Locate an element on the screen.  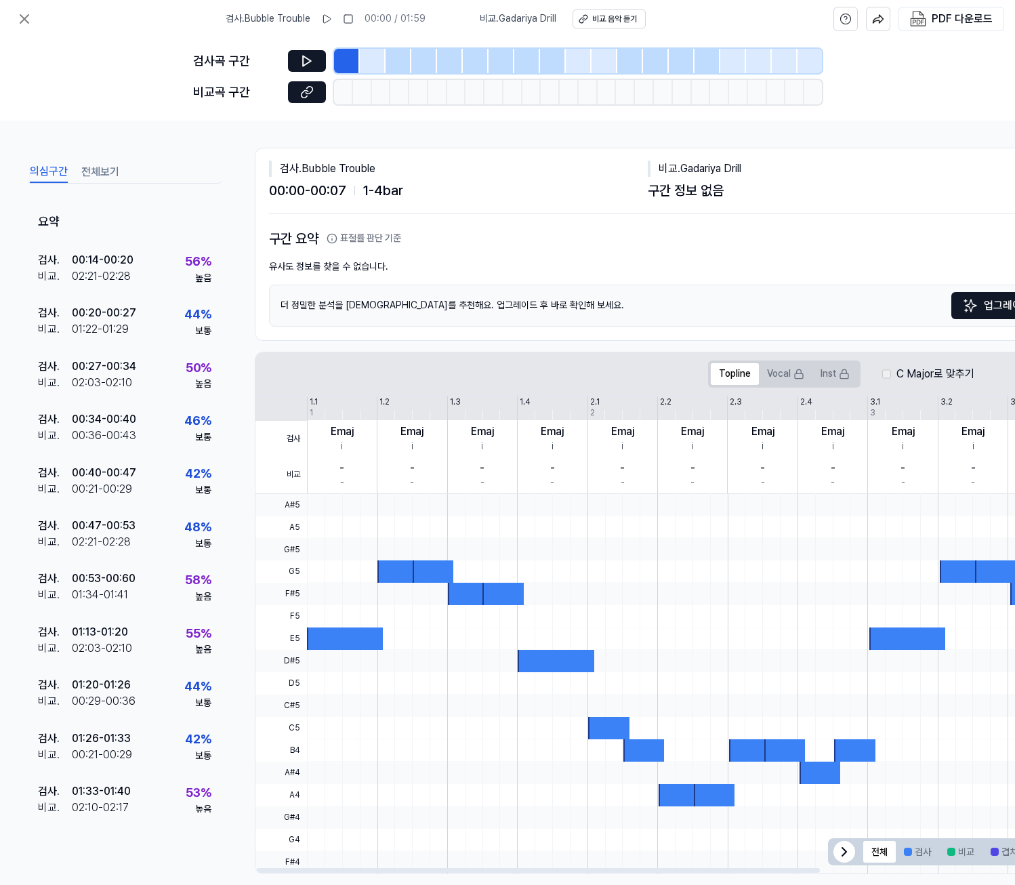
span: F#4 is located at coordinates (281, 862).